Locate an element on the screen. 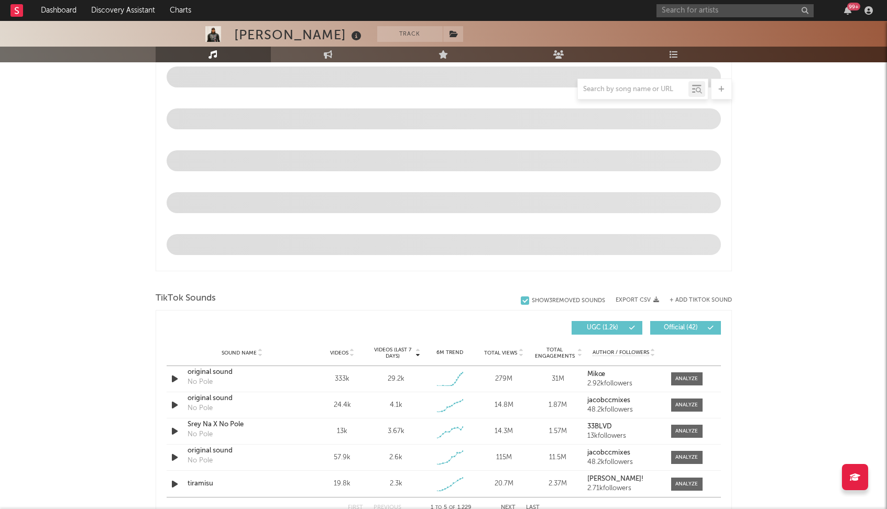 Image resolution: width=887 pixels, height=509 pixels. div: 2.6k is located at coordinates (396, 458).